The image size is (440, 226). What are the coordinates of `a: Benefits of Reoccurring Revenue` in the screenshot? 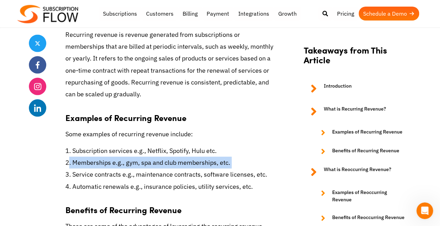 It's located at (359, 218).